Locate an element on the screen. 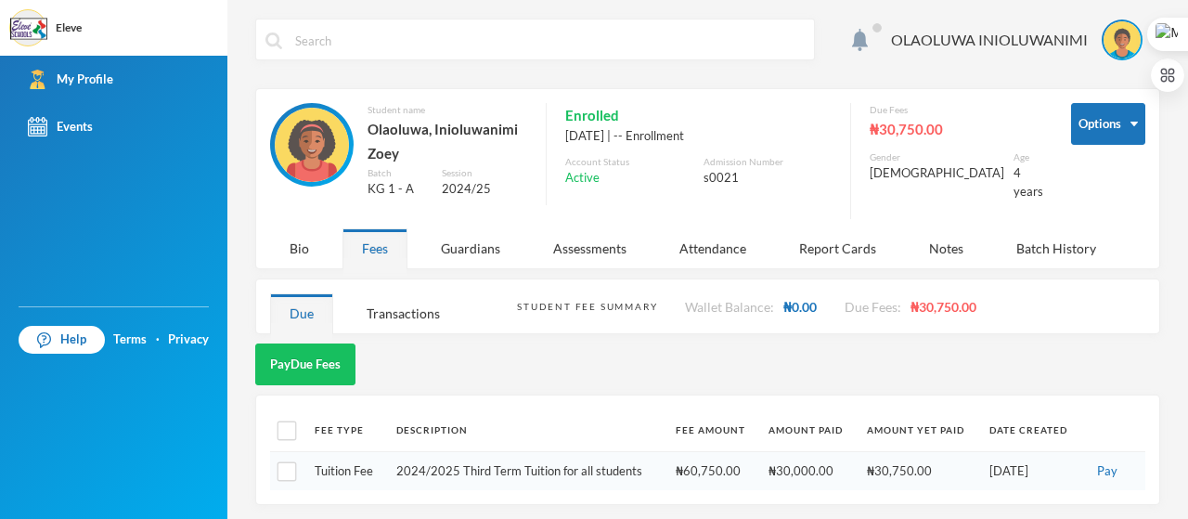  a: Help is located at coordinates (61, 340).